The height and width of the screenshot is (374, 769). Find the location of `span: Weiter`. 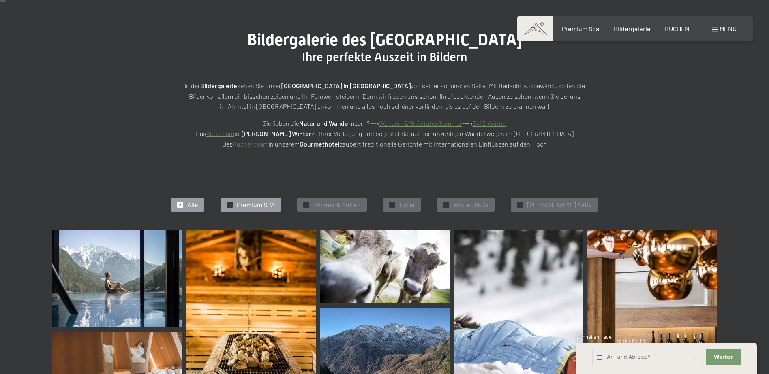

span: Weiter is located at coordinates (723, 357).